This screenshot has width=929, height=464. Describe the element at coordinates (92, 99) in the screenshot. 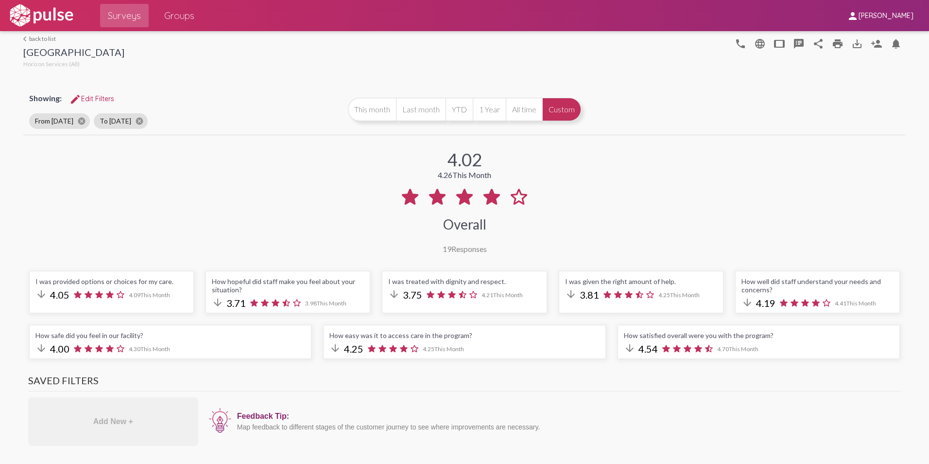

I see `span: Edit Filters` at that location.